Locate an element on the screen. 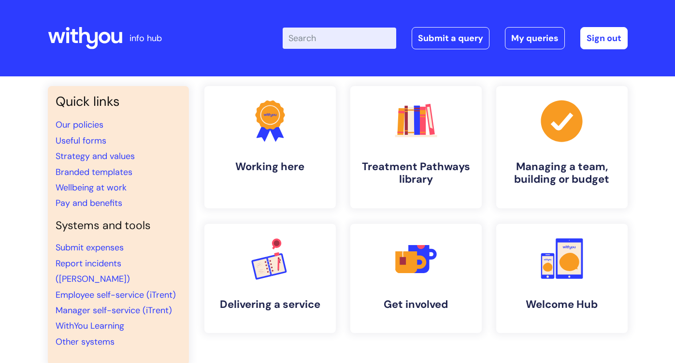 The image size is (675, 363). h4: Welcome Hub is located at coordinates (562, 304).